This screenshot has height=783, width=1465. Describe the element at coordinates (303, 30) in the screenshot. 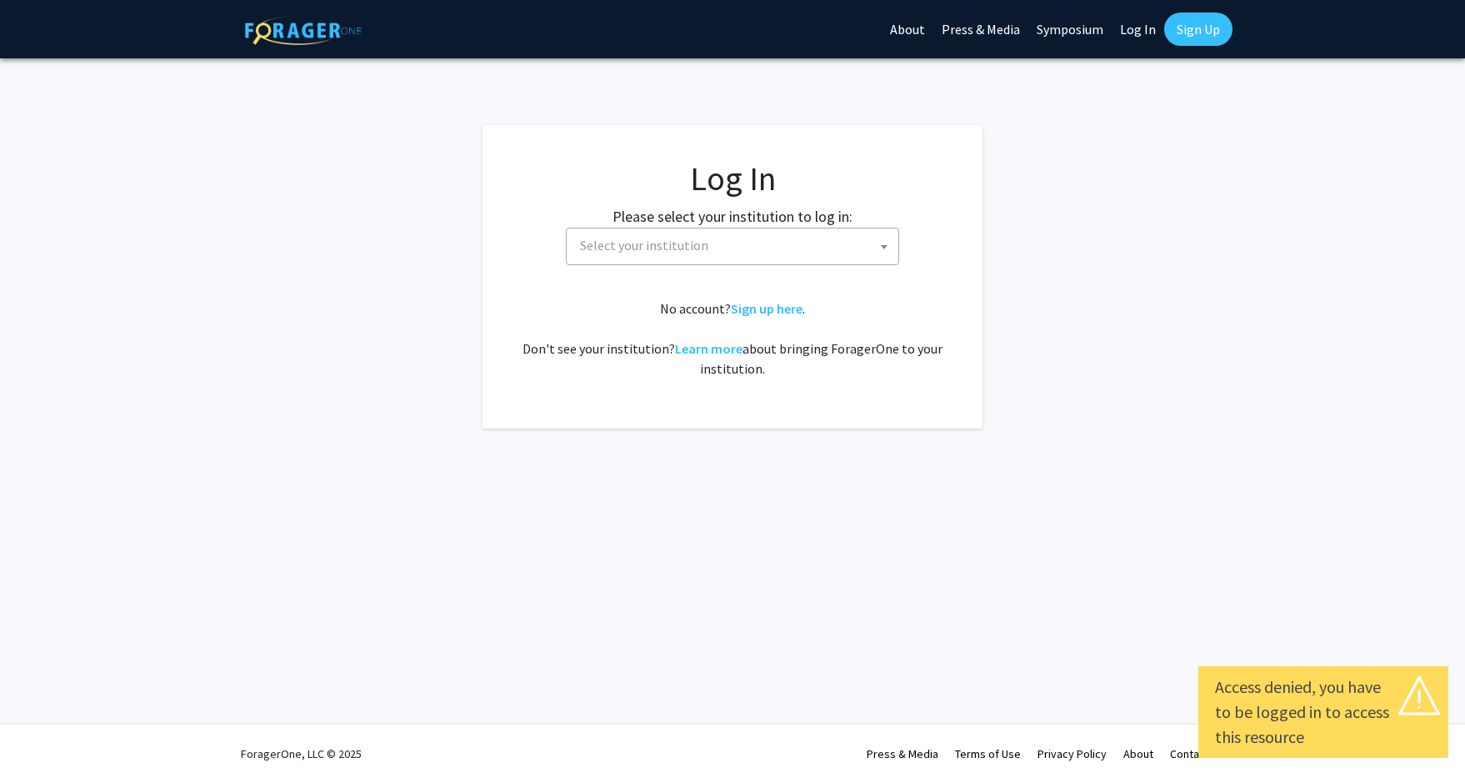

I see `img: ForagerOne Logo` at that location.